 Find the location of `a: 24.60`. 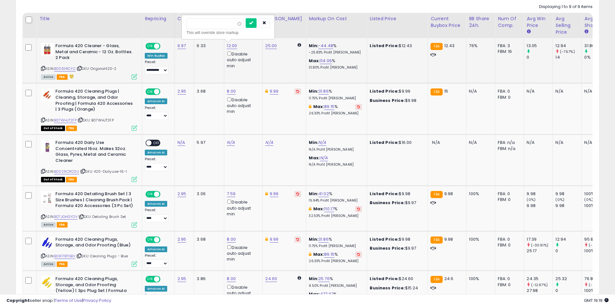

a: 24.60 is located at coordinates (271, 279).